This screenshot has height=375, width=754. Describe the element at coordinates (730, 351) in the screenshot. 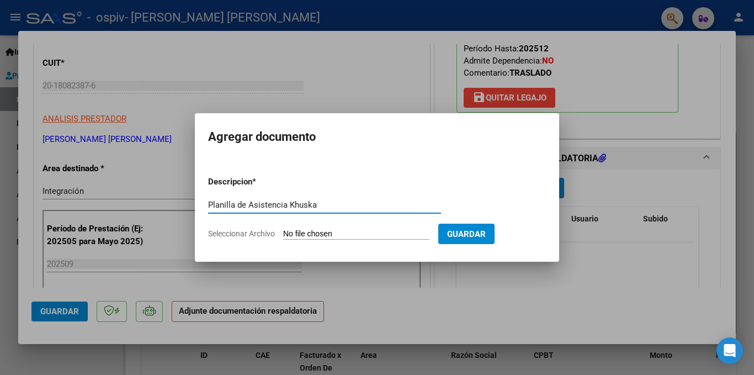

I see `div: Open Intercom Messenger` at that location.